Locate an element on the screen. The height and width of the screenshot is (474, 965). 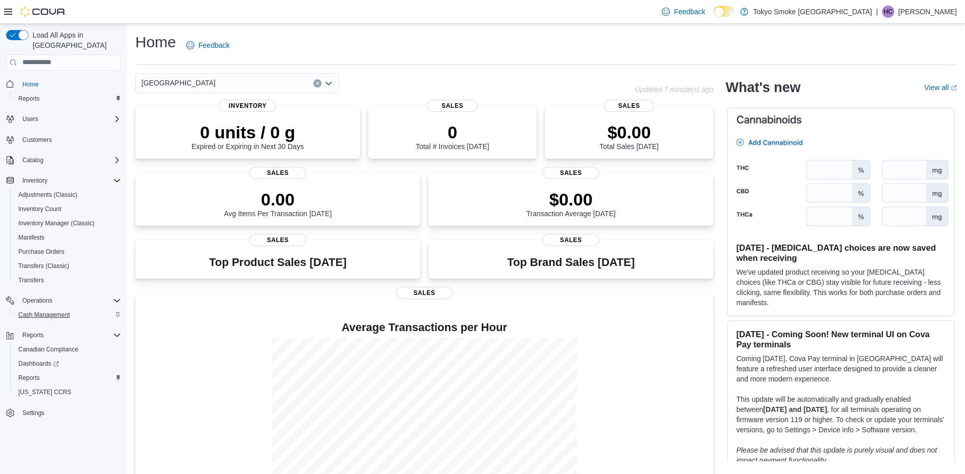
button: Transfers is located at coordinates (68, 280).